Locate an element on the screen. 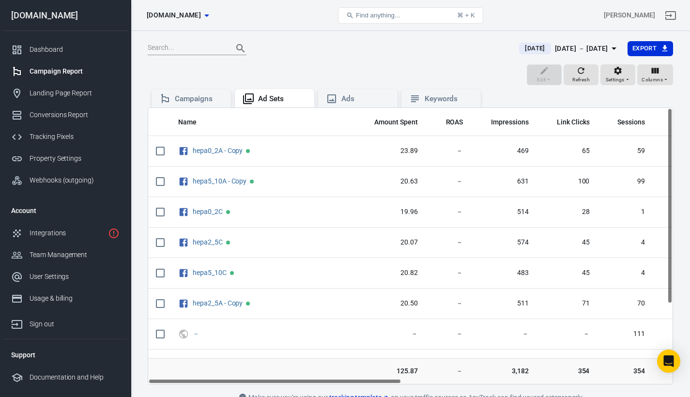  span: worldwidehealthytip.com is located at coordinates (174, 15).